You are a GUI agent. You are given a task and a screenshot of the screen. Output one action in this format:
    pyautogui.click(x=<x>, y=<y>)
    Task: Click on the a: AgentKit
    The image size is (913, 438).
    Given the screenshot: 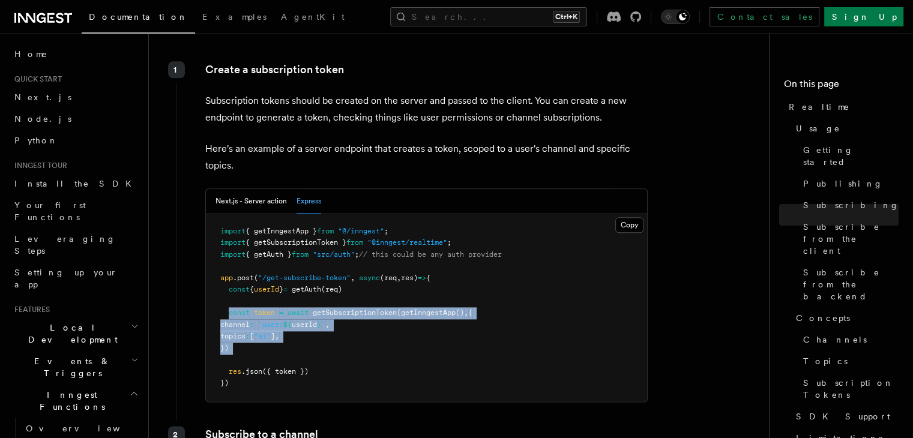 What is the action you would take?
    pyautogui.click(x=313, y=18)
    